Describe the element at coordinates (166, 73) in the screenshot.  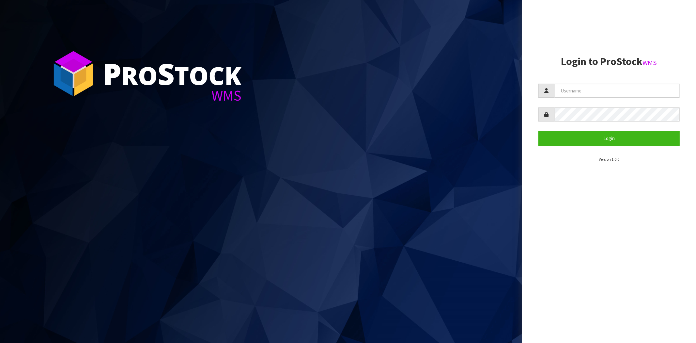
I see `span: S` at that location.